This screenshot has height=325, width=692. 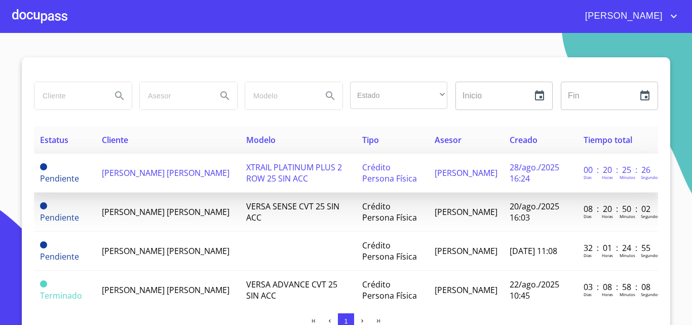 I want to click on button: account of current user, so click(x=629, y=16).